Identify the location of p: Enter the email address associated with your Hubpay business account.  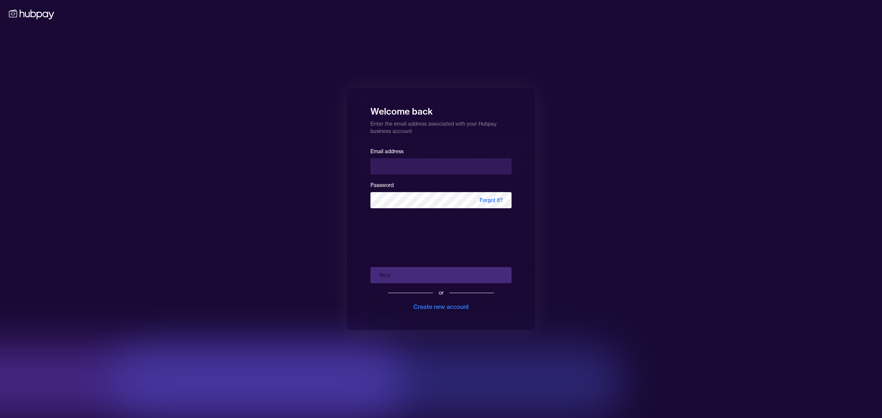
(441, 126).